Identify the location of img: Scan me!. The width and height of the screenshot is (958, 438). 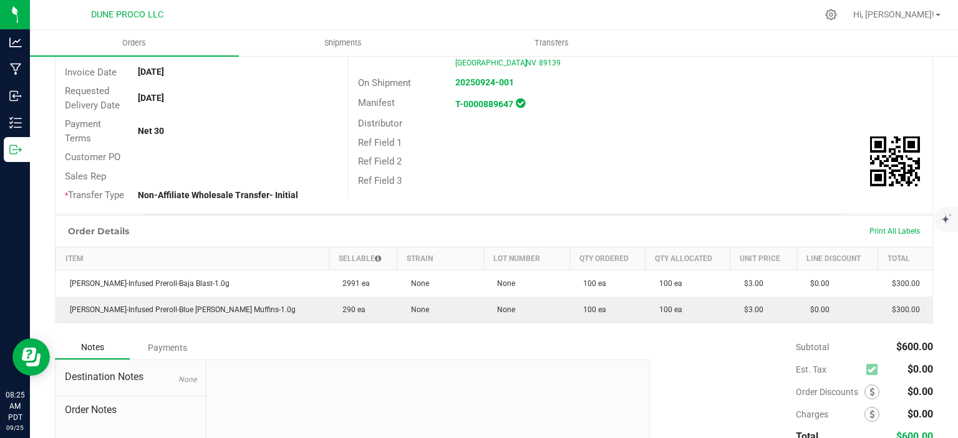
(895, 162).